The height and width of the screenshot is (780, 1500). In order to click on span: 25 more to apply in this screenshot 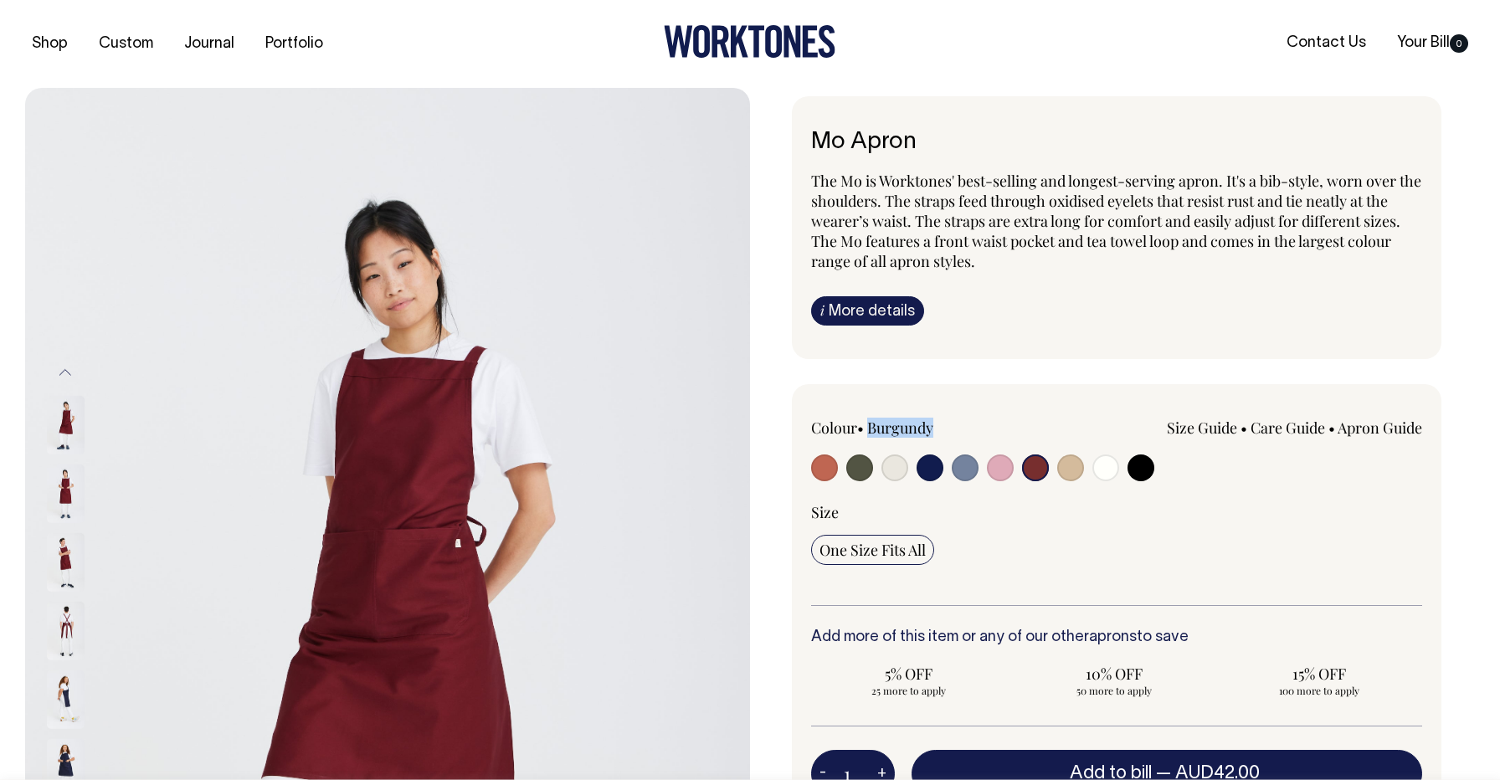, I will do `click(908, 691)`.